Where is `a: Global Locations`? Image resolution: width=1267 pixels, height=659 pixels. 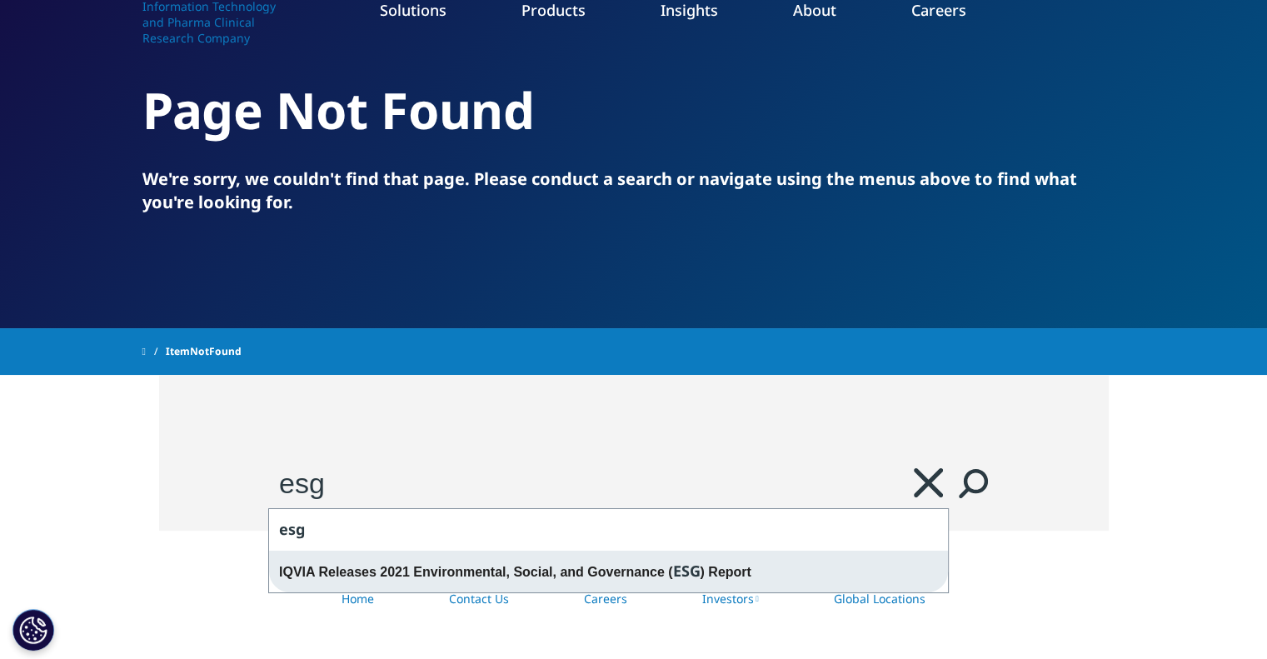
a: Global Locations is located at coordinates (880, 598).